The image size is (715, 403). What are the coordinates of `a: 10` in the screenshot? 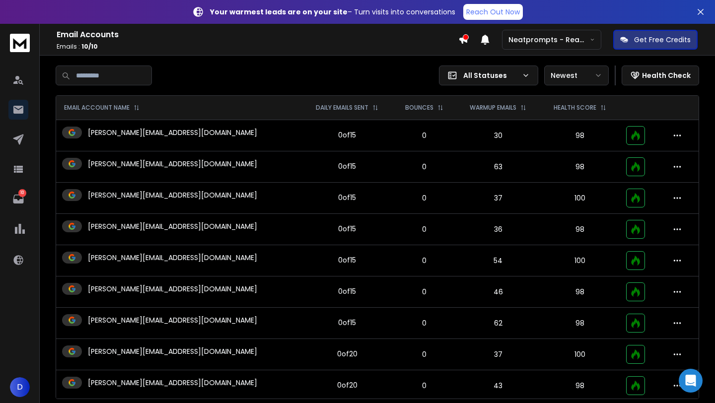 It's located at (18, 199).